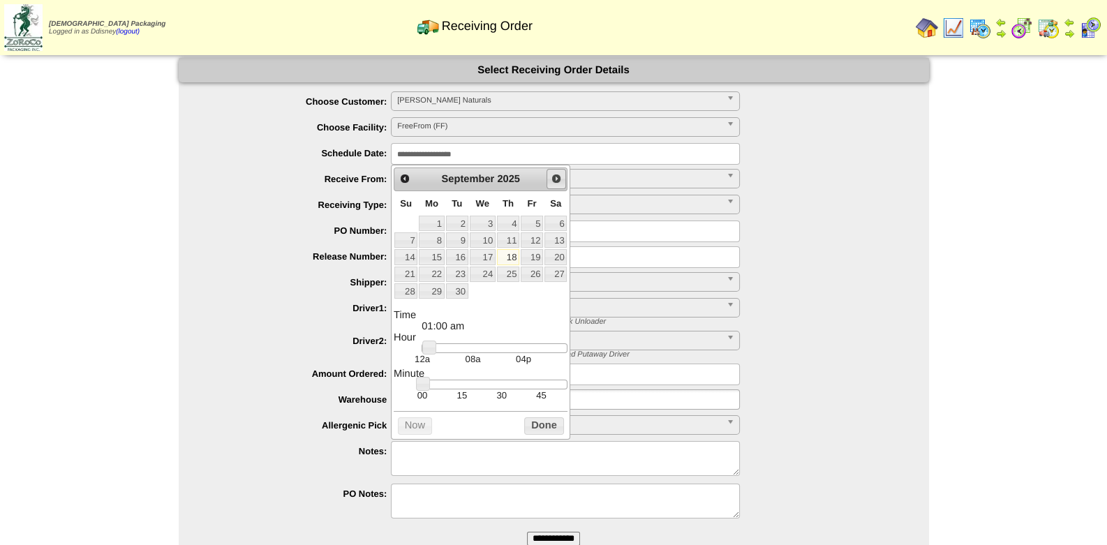 The width and height of the screenshot is (1107, 545). What do you see at coordinates (299, 127) in the screenshot?
I see `label: Choose Facility:` at bounding box center [299, 127].